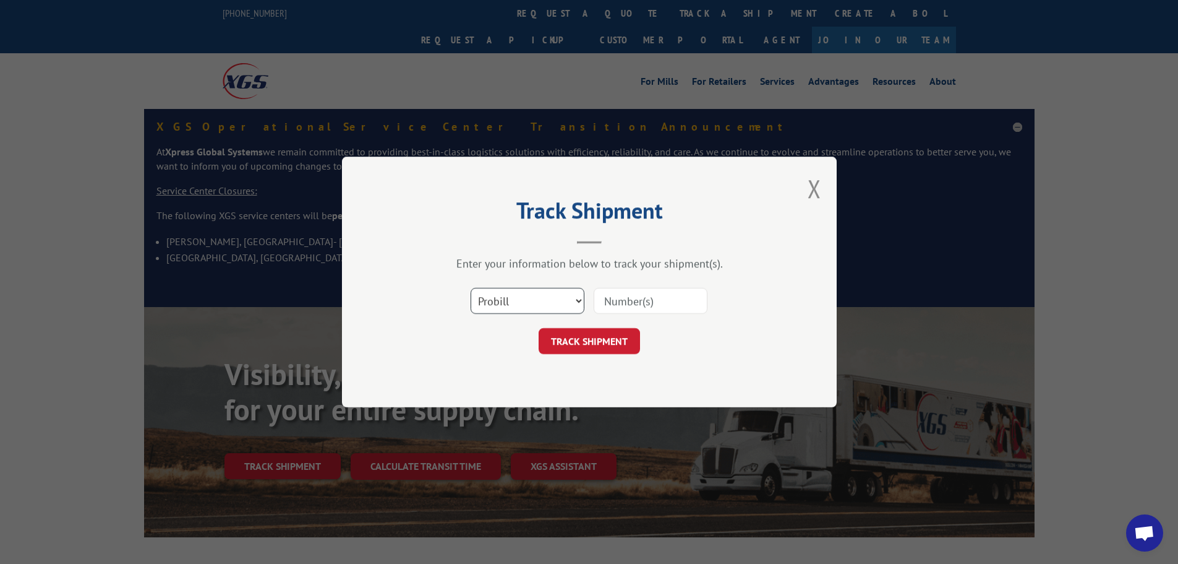 The image size is (1178, 564). I want to click on h2: Track Shipment, so click(590, 213).